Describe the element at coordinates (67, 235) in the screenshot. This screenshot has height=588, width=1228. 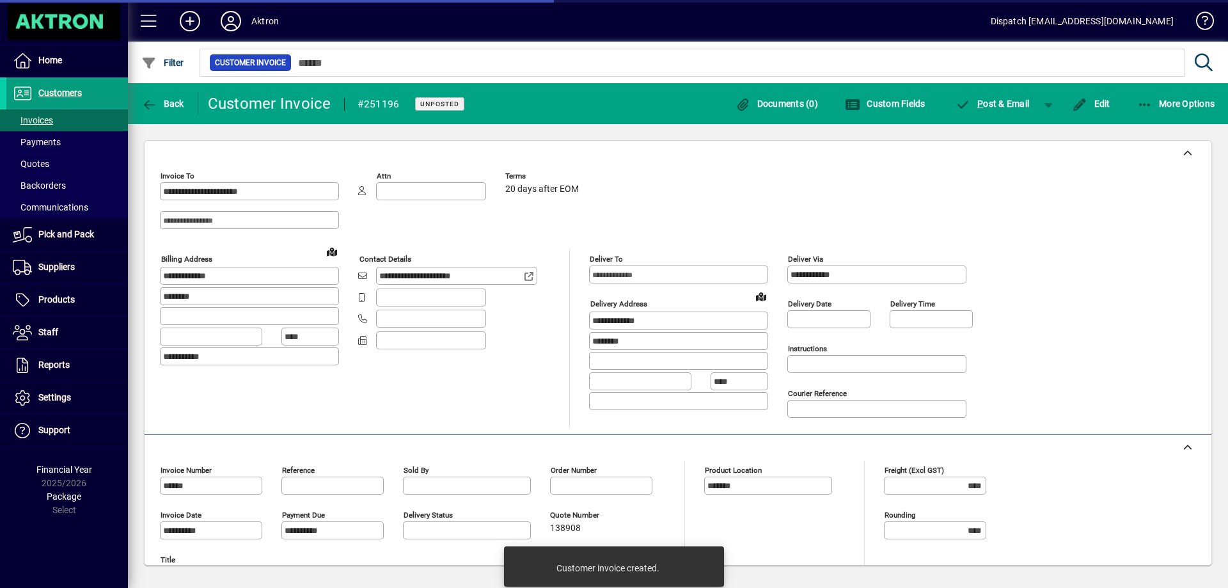
I see `a: Pick and Pack` at that location.